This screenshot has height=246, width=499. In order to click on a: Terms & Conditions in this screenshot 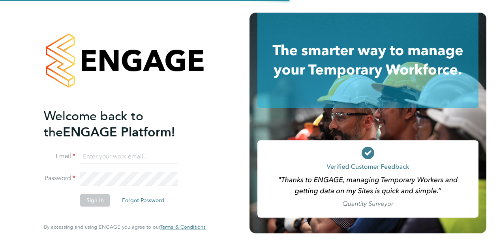, I will do `click(183, 227)`.